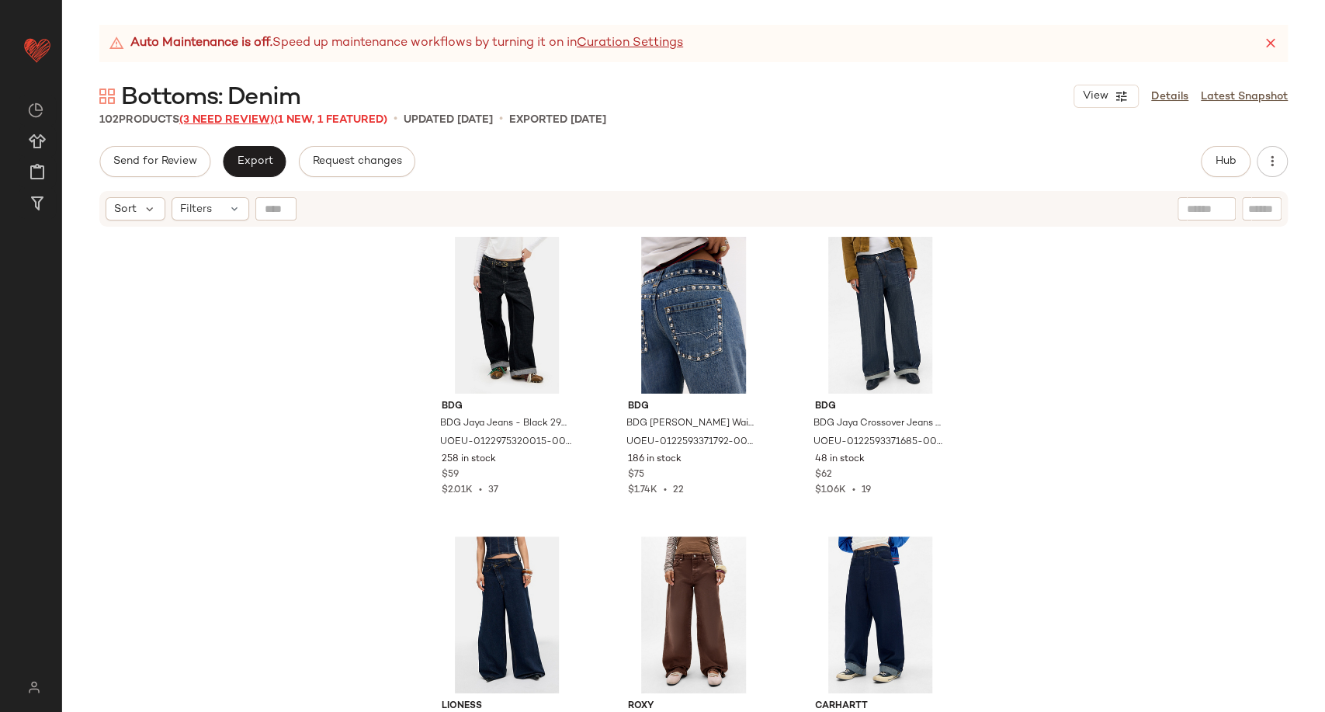  I want to click on span: (1 New, 1 Featured), so click(331, 120).